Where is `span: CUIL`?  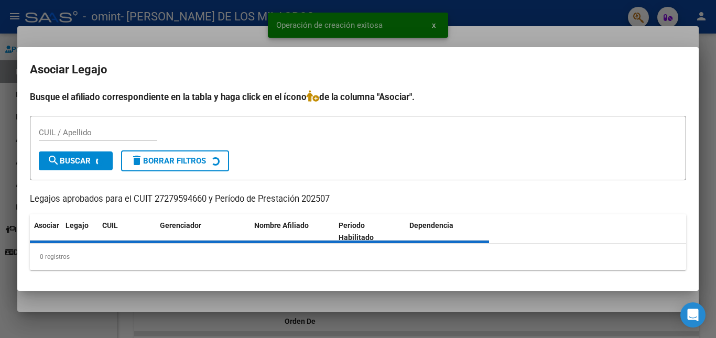
span: CUIL is located at coordinates (110, 226).